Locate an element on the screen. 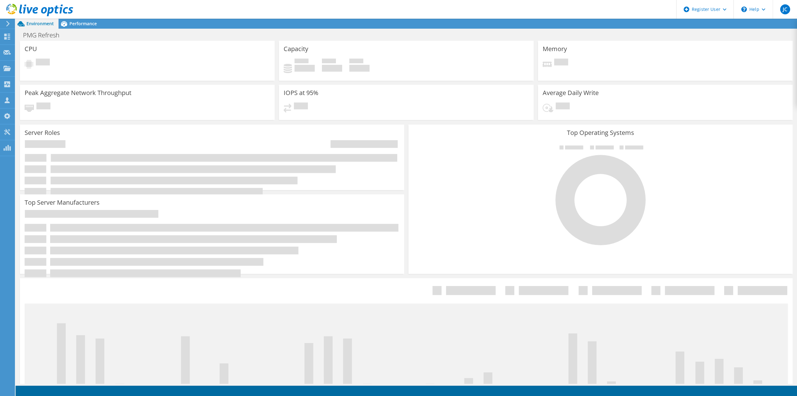 Image resolution: width=797 pixels, height=396 pixels. h3: Peak Aggregate Network Throughput is located at coordinates (78, 93).